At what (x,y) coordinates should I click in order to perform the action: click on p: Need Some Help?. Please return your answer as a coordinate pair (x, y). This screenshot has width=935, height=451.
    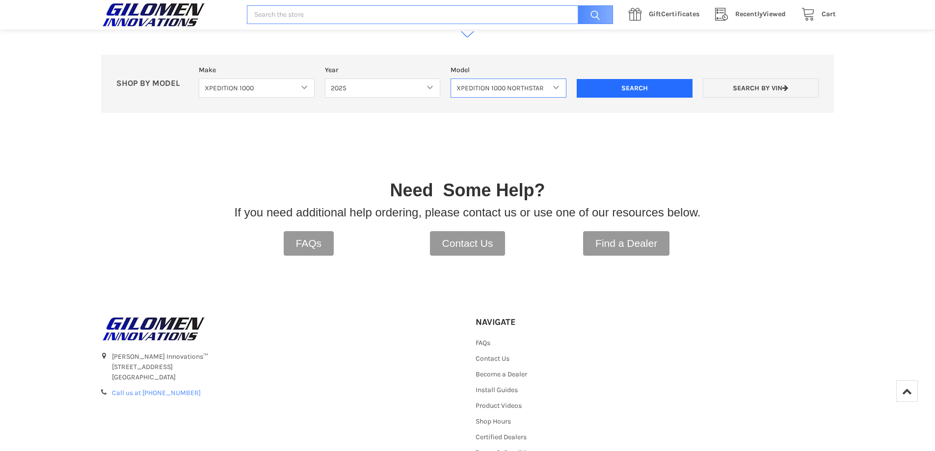
    Looking at the image, I should click on (467, 191).